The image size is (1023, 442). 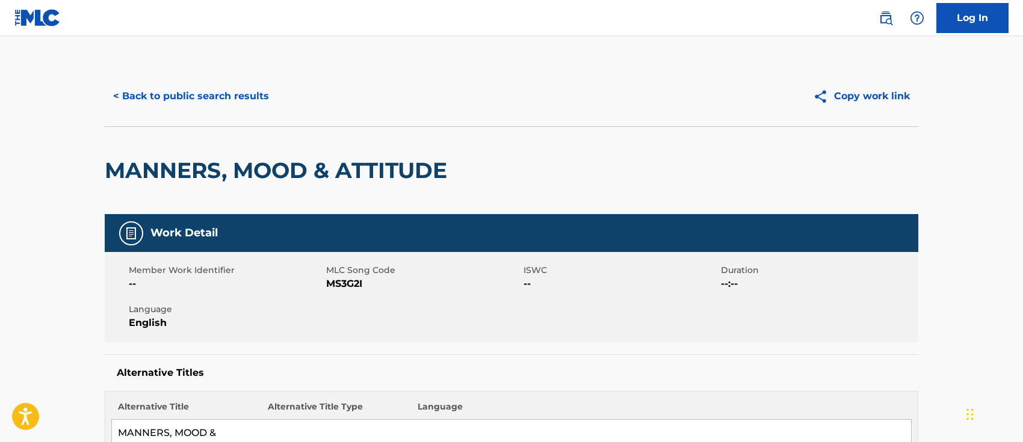 What do you see at coordinates (917, 18) in the screenshot?
I see `div: Help` at bounding box center [917, 18].